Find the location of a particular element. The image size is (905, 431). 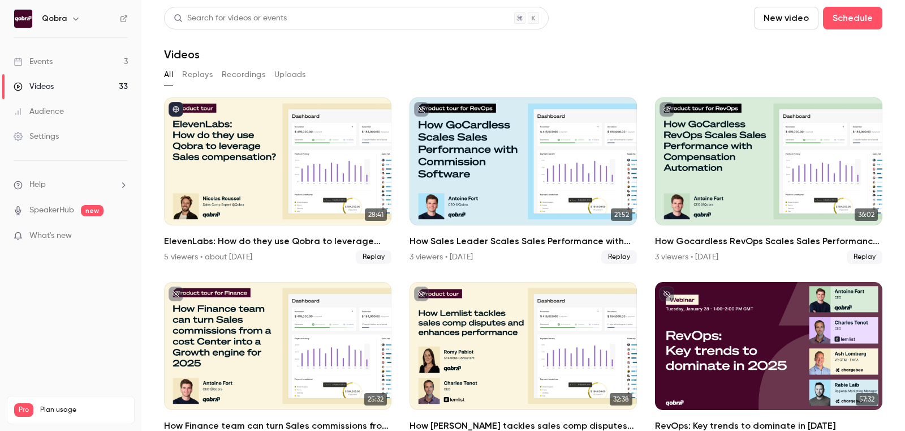

div: Events is located at coordinates (33, 62).